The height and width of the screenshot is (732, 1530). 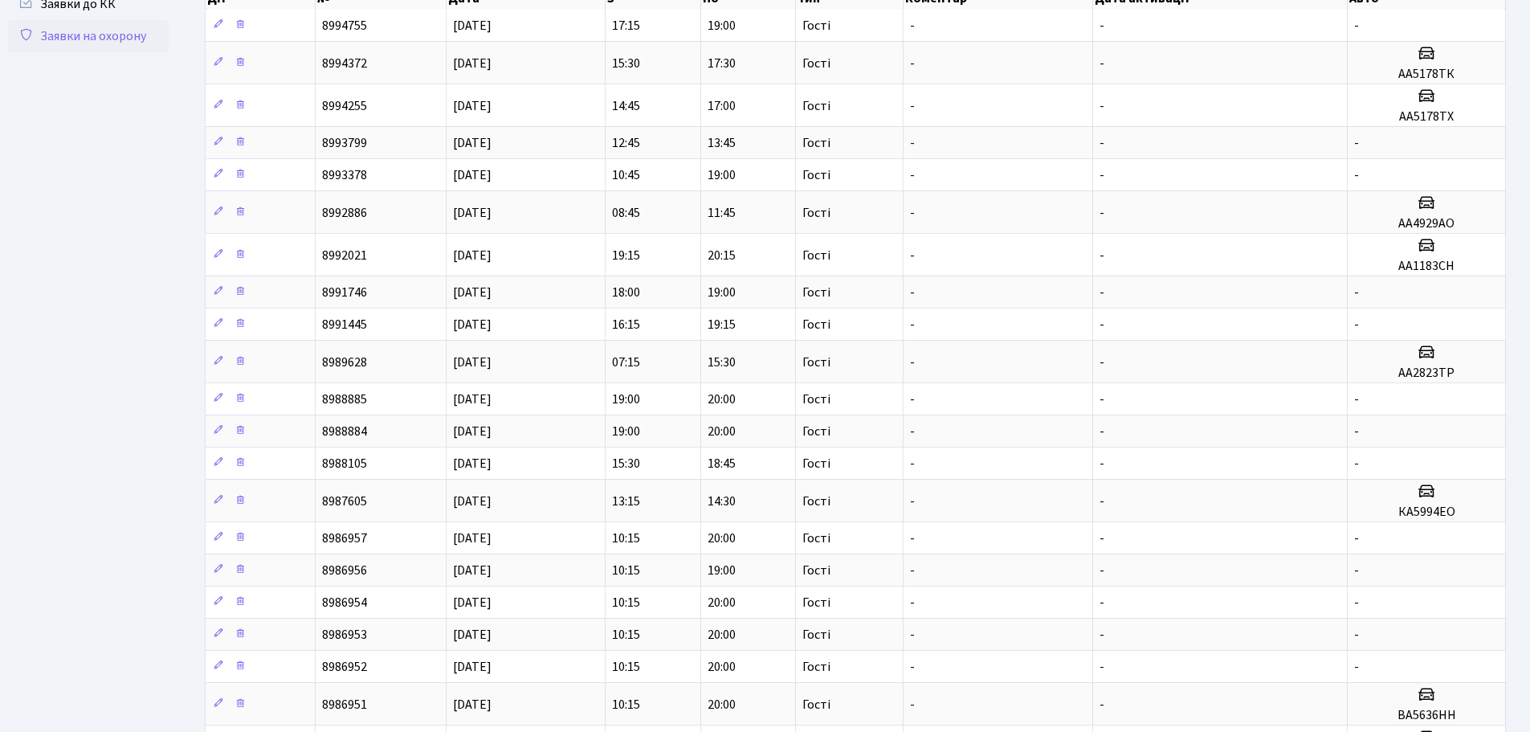 I want to click on span: 8992886, so click(x=345, y=213).